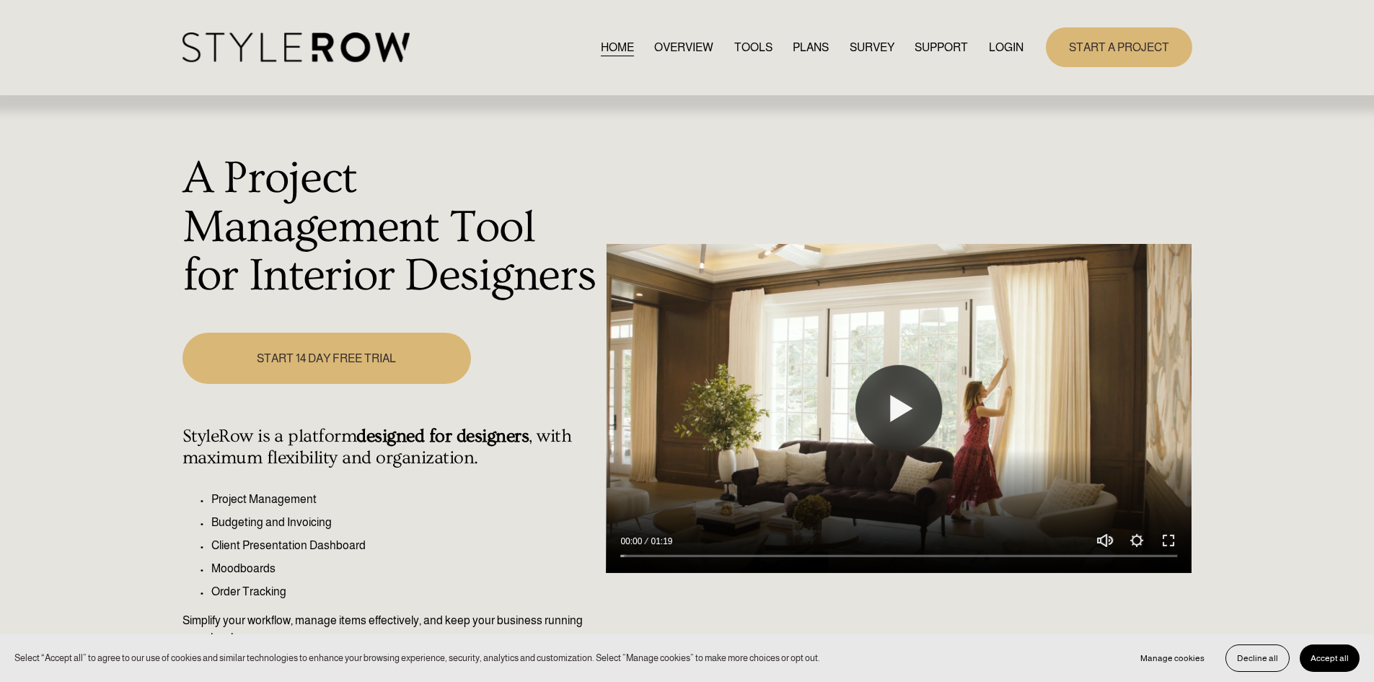 The image size is (1374, 682). I want to click on a: OVERVIEW, so click(684, 47).